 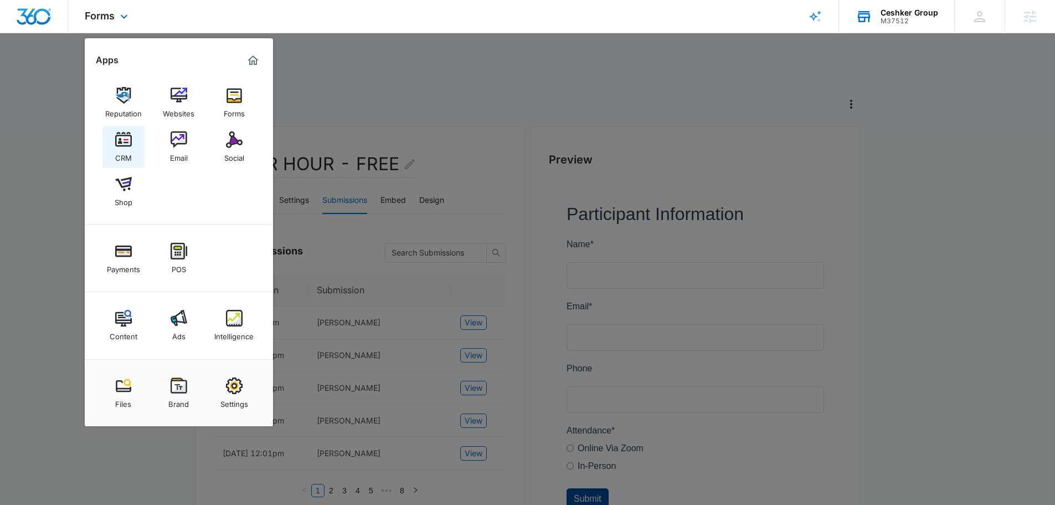 I want to click on a: Email, so click(x=179, y=147).